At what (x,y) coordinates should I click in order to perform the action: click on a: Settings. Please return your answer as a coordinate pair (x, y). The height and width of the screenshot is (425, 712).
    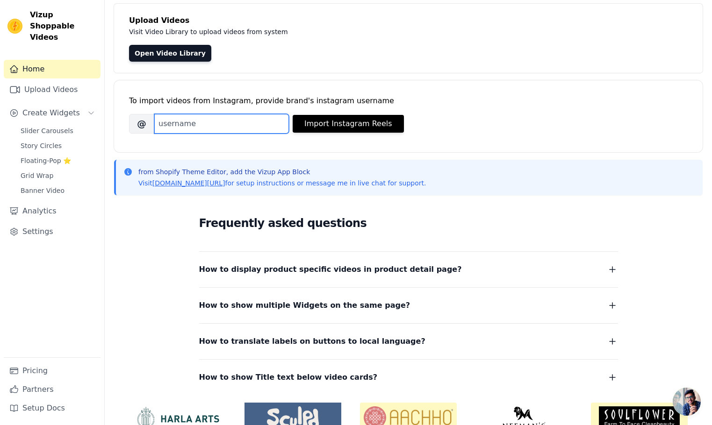
    Looking at the image, I should click on (52, 232).